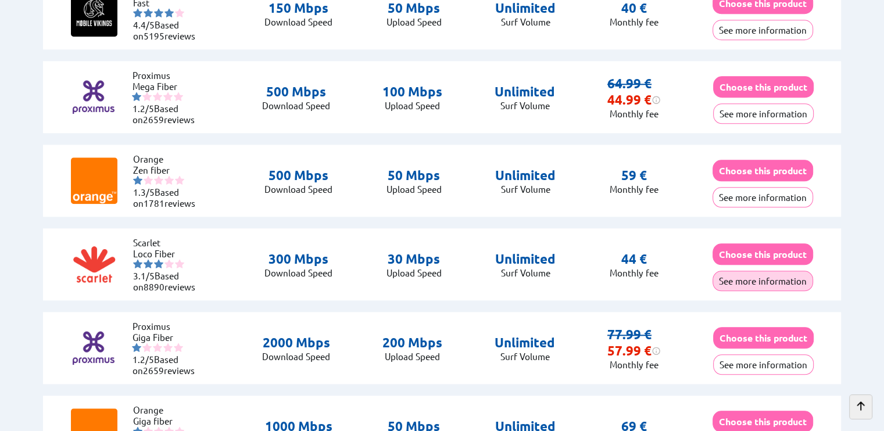  I want to click on s: 64.99 €, so click(629, 83).